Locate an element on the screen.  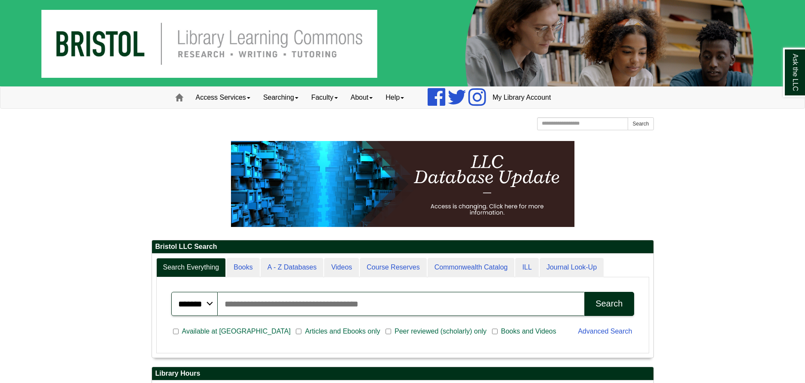
input: Articles and Ebooks only is located at coordinates (298, 331).